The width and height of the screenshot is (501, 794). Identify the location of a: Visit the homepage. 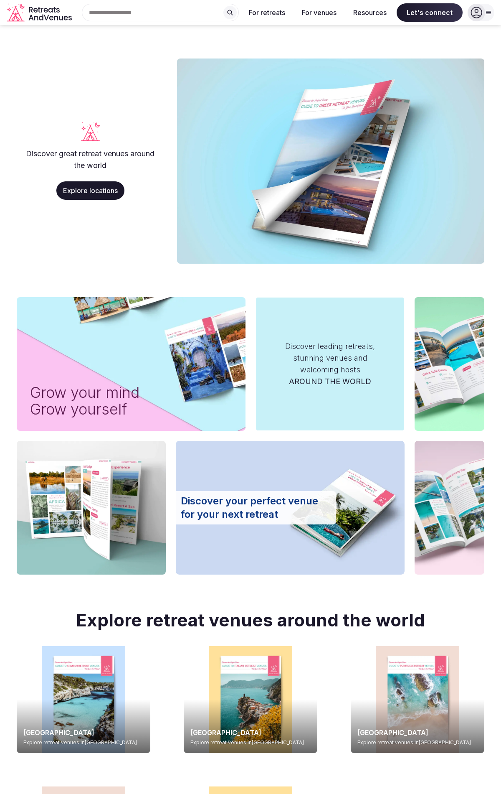
(40, 13).